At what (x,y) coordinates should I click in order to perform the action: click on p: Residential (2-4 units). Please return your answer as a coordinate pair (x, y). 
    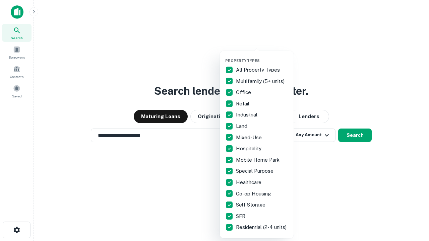
    Looking at the image, I should click on (262, 227).